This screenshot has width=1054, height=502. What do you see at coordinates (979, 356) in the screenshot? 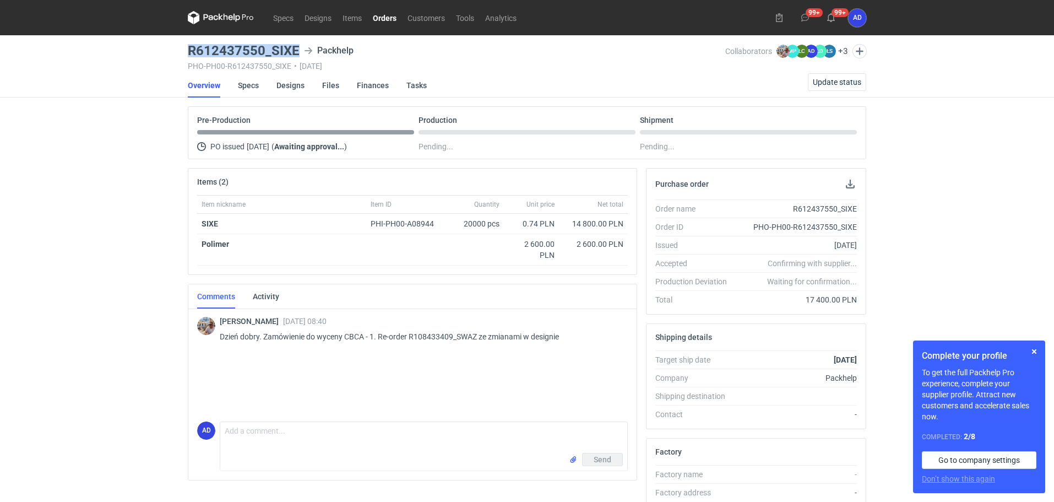
I see `h1: Complete your profile` at bounding box center [979, 356].